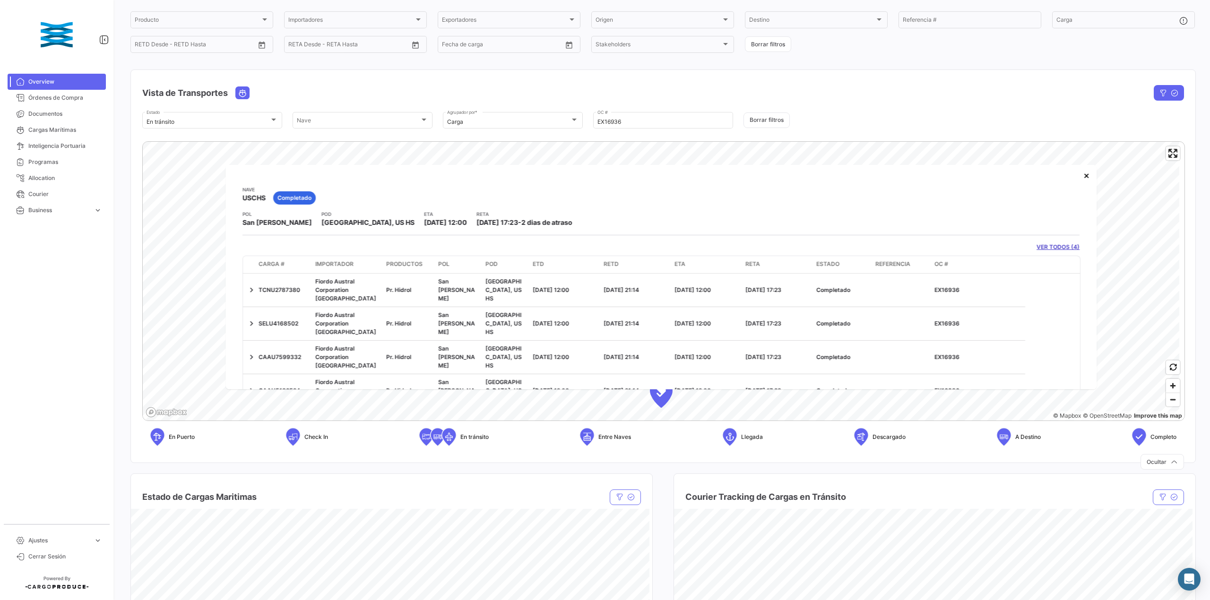 The image size is (1210, 600). I want to click on datatable-header-cell: POL, so click(458, 265).